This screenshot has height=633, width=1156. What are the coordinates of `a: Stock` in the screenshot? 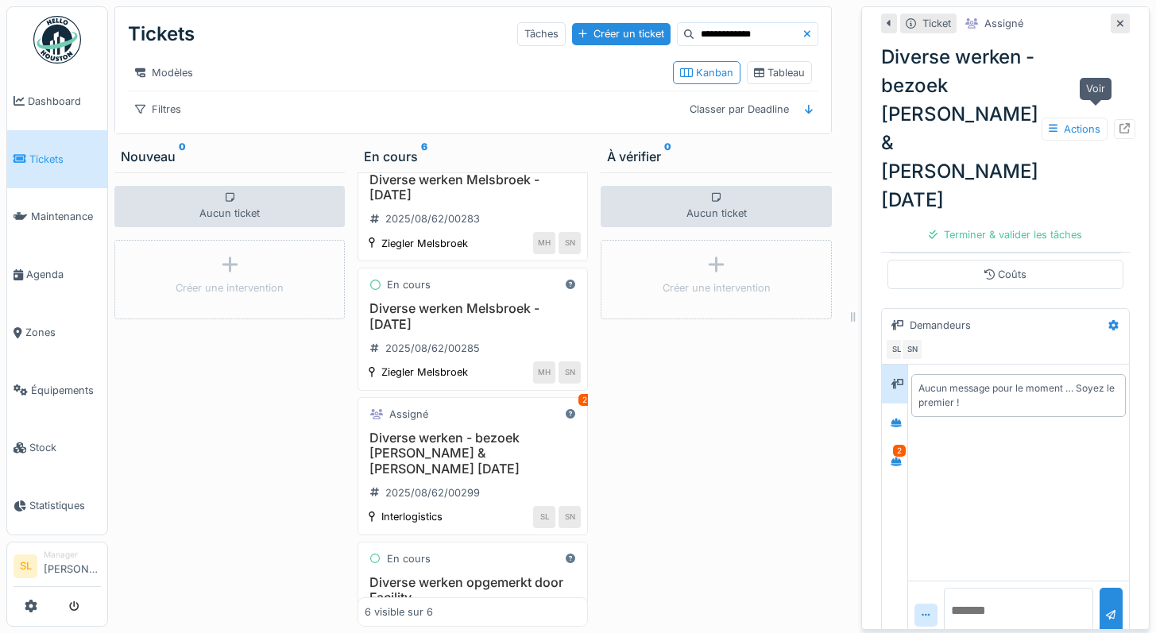 It's located at (57, 448).